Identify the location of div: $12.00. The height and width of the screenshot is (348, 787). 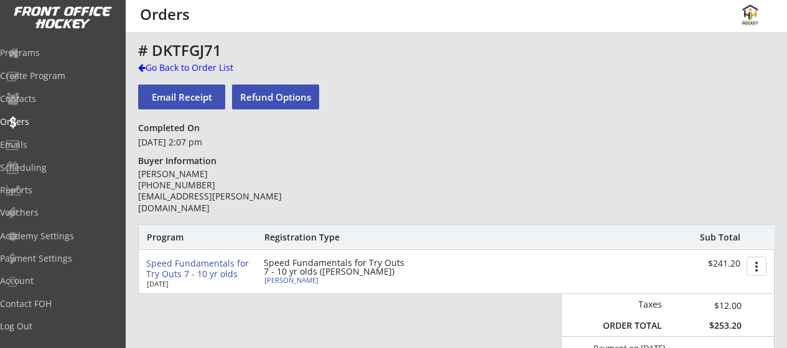
(706, 305).